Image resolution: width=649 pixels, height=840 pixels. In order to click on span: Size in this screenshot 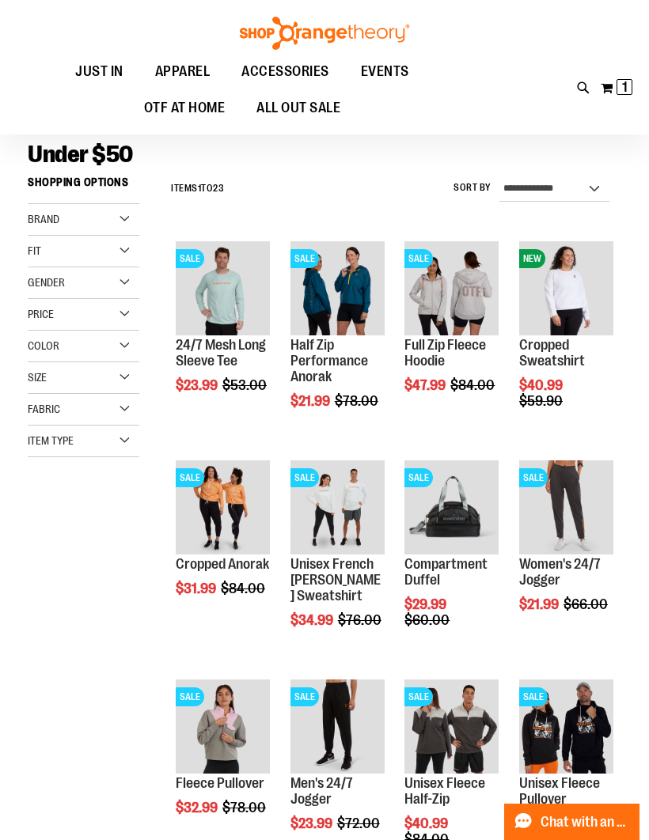, I will do `click(37, 377)`.